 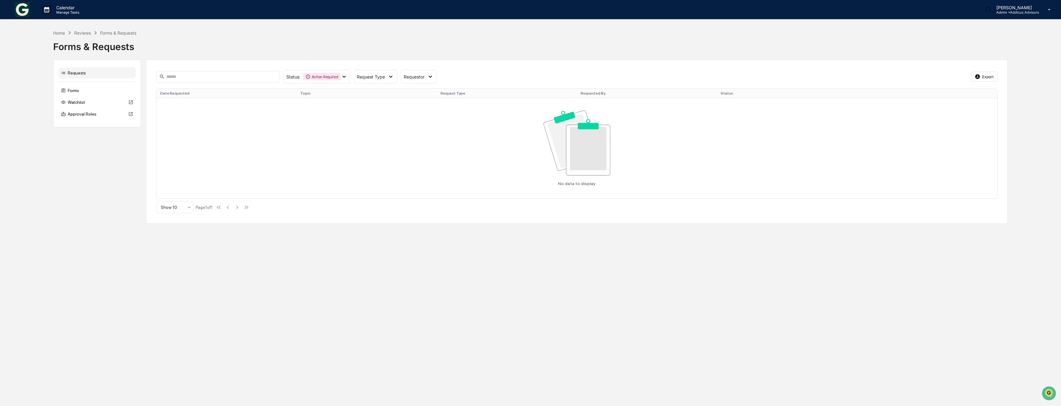 I want to click on img: logo, so click(x=22, y=10).